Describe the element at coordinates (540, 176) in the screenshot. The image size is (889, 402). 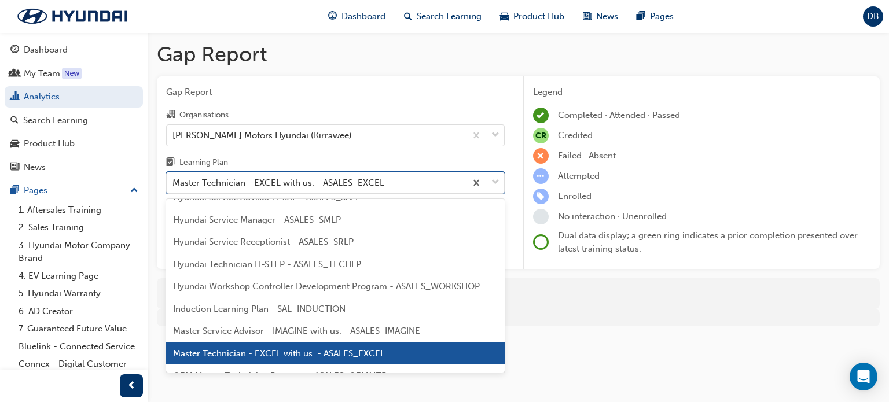
I see `span: learningRecordVerb_ATTEMPT-icon` at that location.